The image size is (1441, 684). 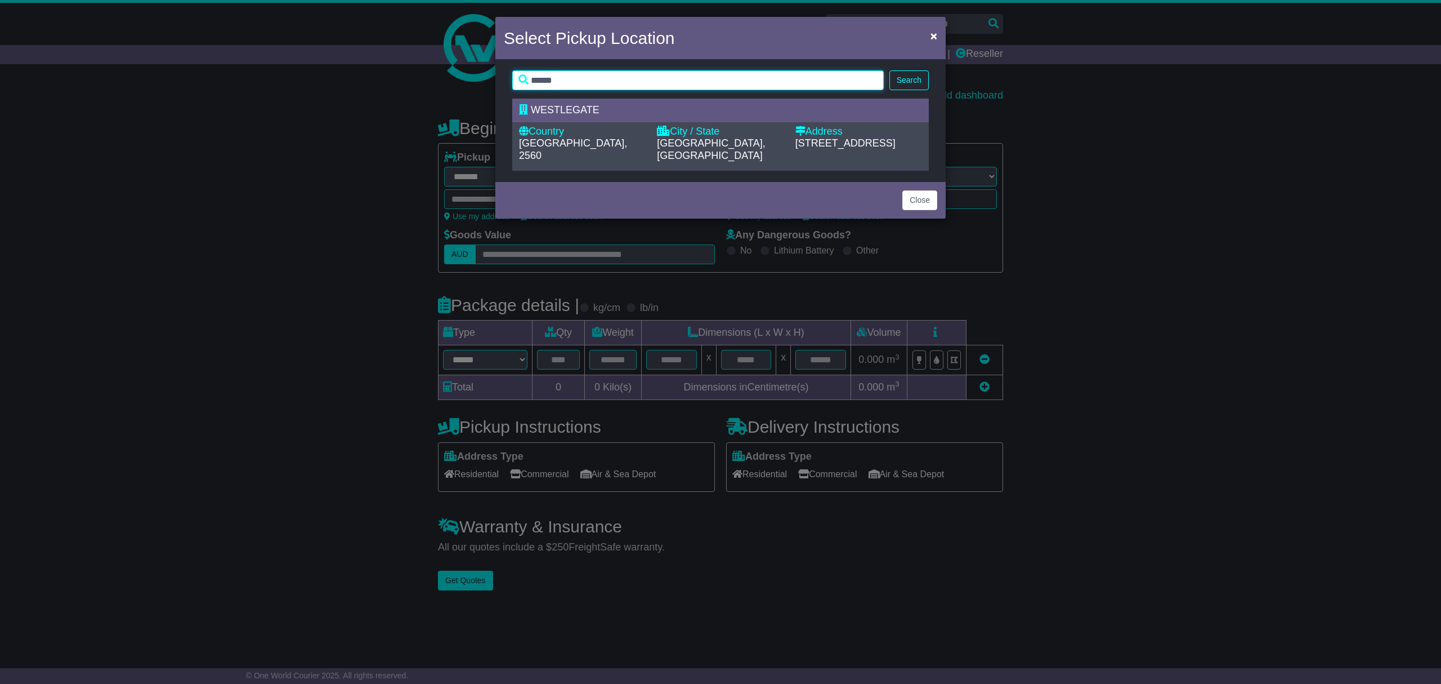 I want to click on h4: Select Pickup Location, so click(x=590, y=38).